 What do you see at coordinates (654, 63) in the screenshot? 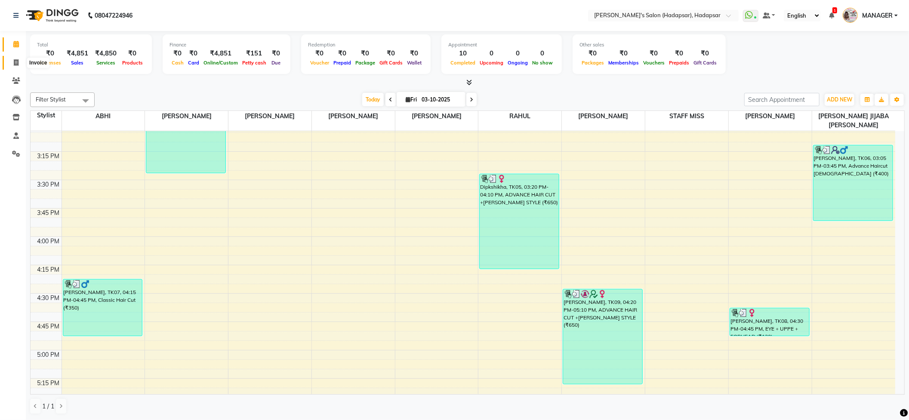
I see `span: Vouchers` at bounding box center [654, 63].